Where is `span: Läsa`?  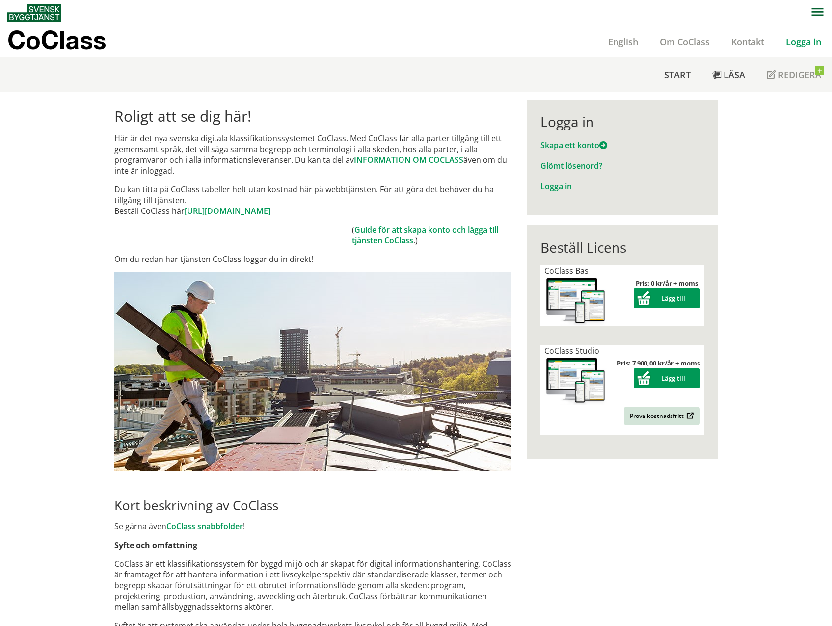
span: Läsa is located at coordinates (734, 75).